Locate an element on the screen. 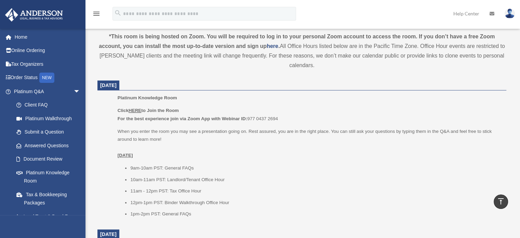 This screenshot has height=238, width=520. u: HERE is located at coordinates (135, 110).